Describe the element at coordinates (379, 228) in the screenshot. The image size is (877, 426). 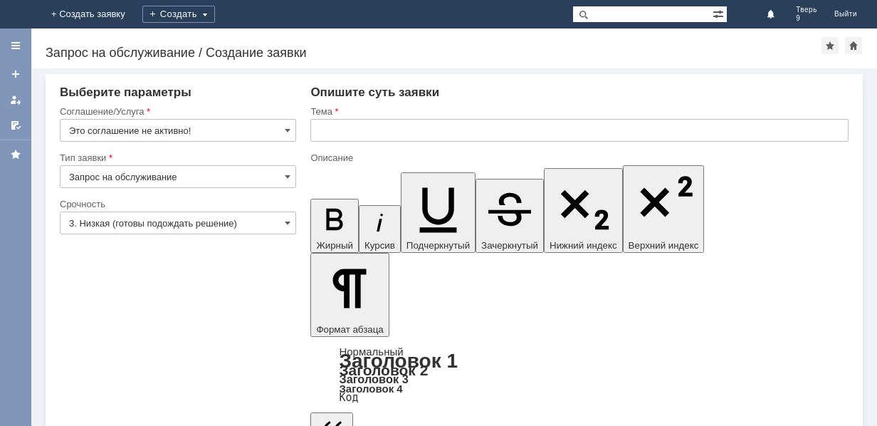
I see `button: Курсив` at that location.